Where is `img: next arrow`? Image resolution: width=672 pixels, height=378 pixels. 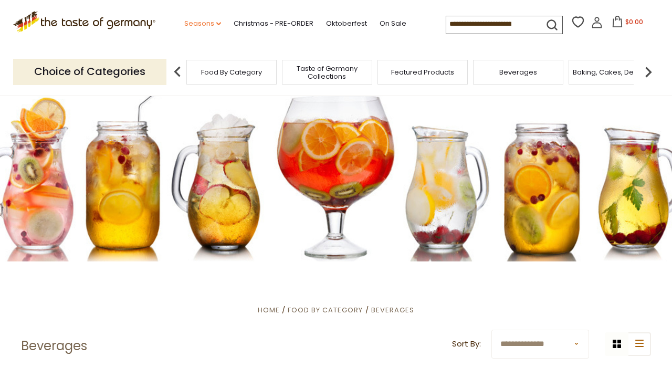
img: next arrow is located at coordinates (648, 72).